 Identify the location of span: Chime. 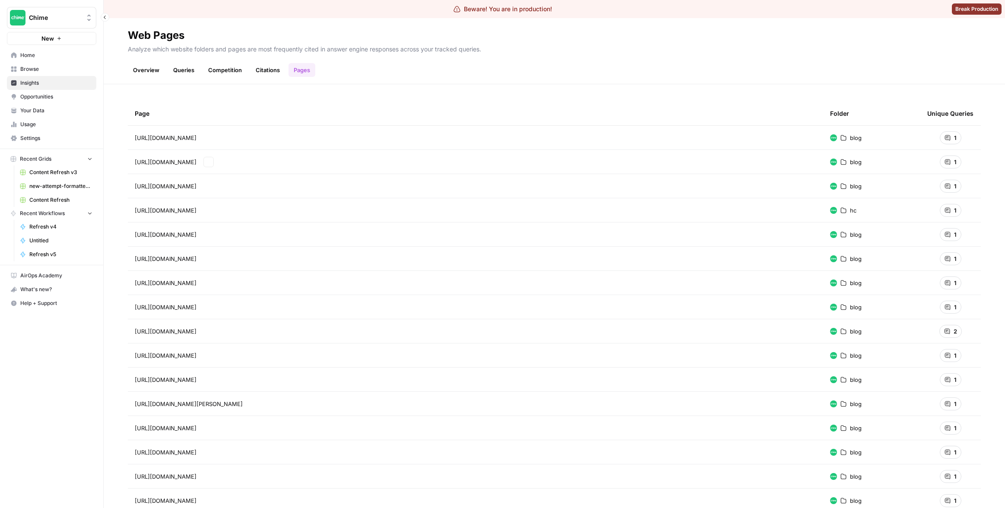
(55, 18).